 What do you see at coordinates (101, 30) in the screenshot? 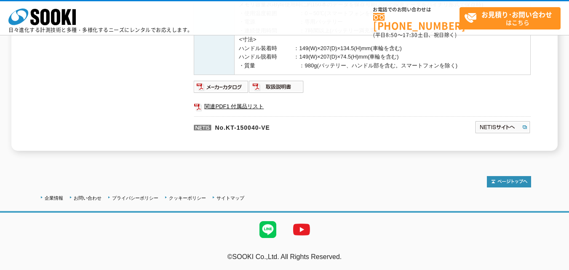
I see `p: 日々進化する計測技術と多種・多様化するニーズにレンタルでお応えします。` at bounding box center [101, 30].